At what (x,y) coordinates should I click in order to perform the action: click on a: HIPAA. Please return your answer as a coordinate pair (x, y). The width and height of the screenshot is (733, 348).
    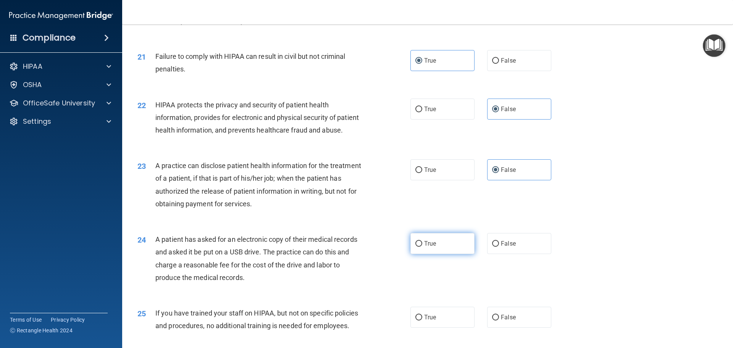
    Looking at the image, I should click on (60, 66).